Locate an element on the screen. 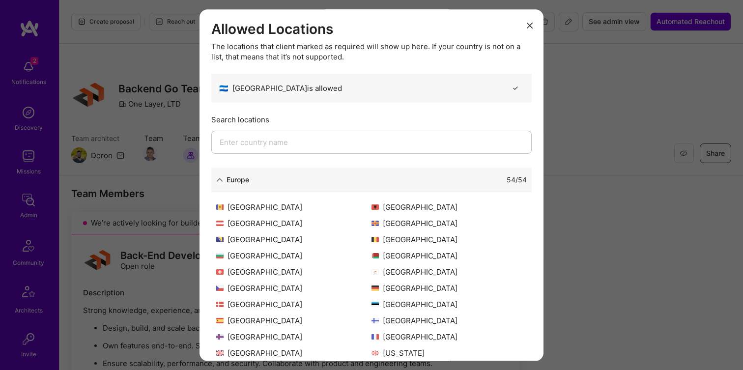  div: Europe is located at coordinates (238, 179).